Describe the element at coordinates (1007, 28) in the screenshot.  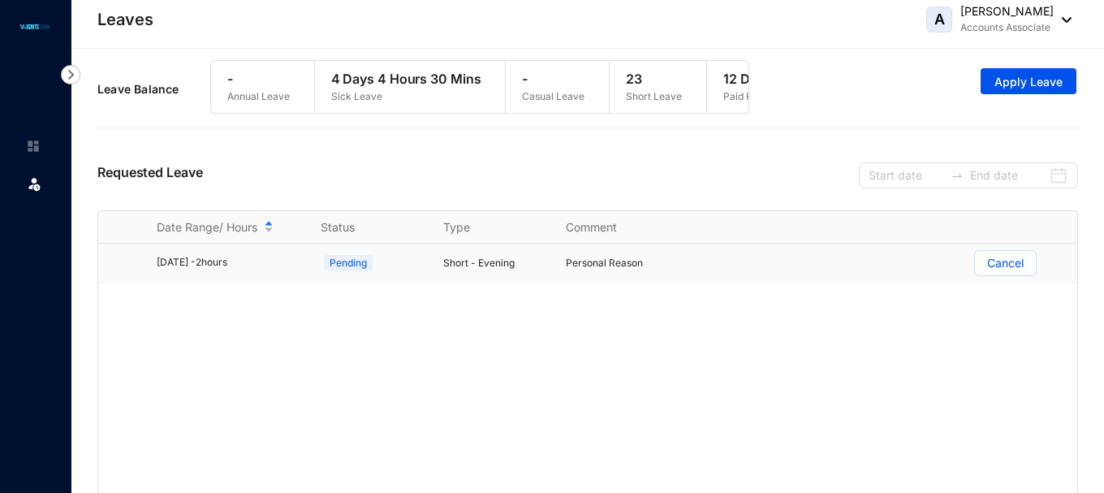
I see `p: Accounts Associate` at that location.